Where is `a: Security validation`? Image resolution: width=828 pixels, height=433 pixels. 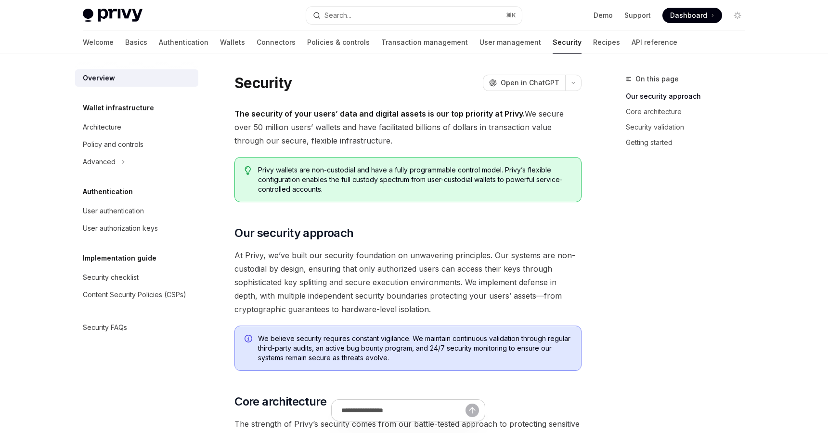 a: Security validation is located at coordinates (690, 127).